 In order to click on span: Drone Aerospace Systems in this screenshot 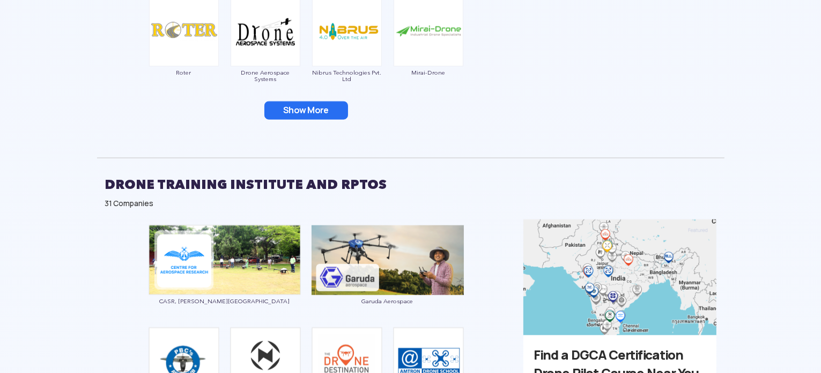, I will do `click(265, 76)`.